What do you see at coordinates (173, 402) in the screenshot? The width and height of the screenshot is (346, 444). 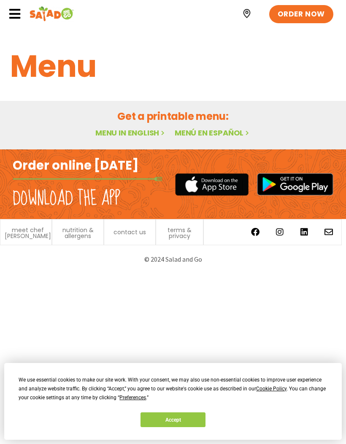 I see `div: Cookie Consent Prompt` at bounding box center [173, 402].